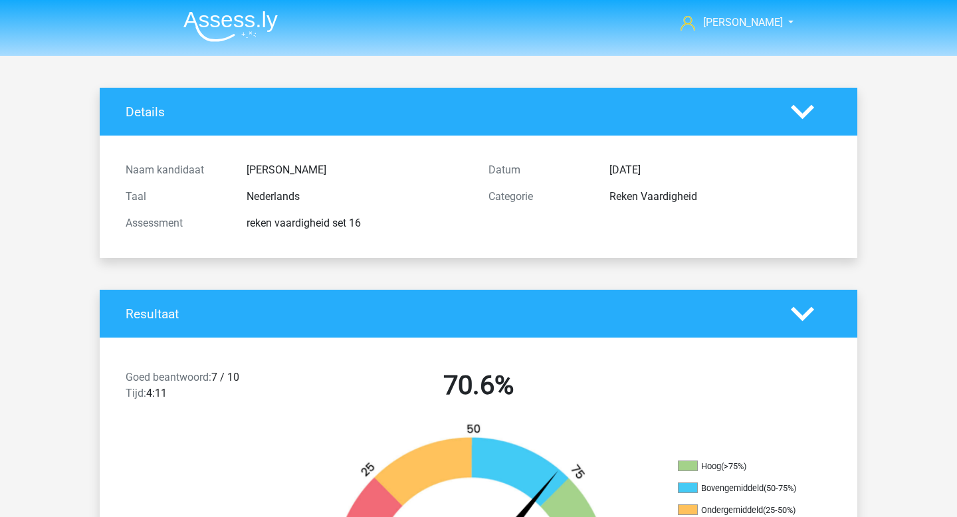 The height and width of the screenshot is (517, 957). What do you see at coordinates (357, 197) in the screenshot?
I see `div: Nederlands` at bounding box center [357, 197].